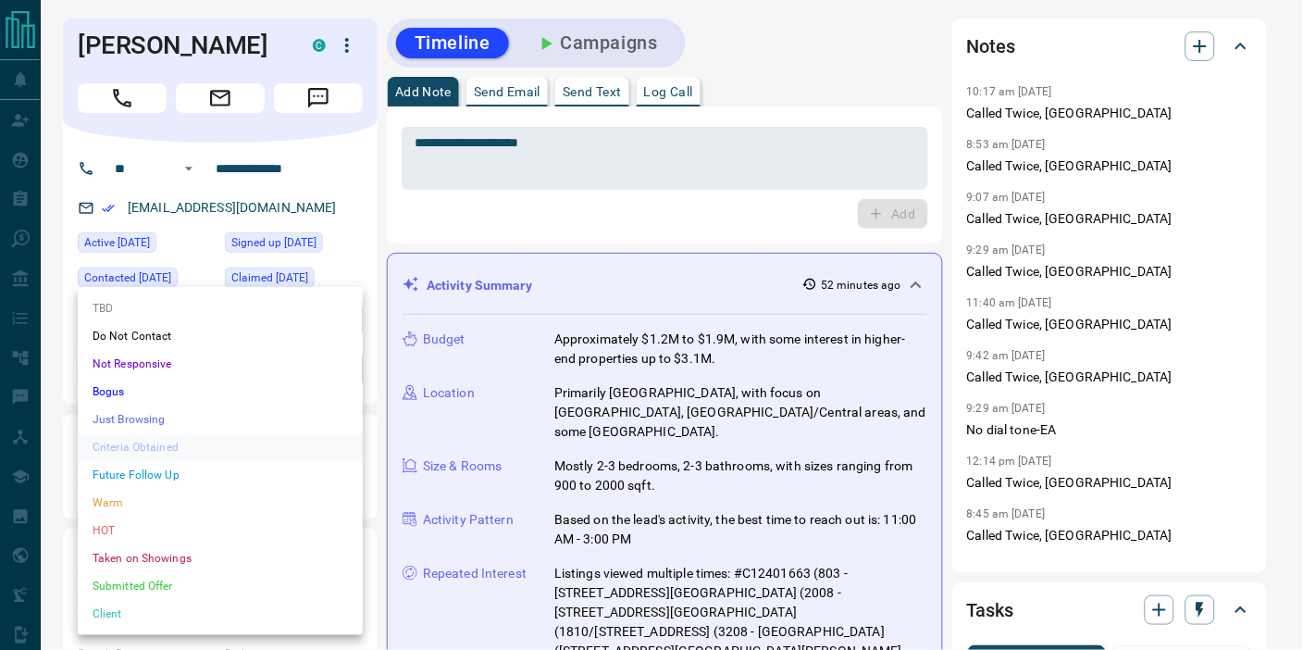 The width and height of the screenshot is (1303, 650). Describe the element at coordinates (220, 475) in the screenshot. I see `li: Future Follow Up` at that location.